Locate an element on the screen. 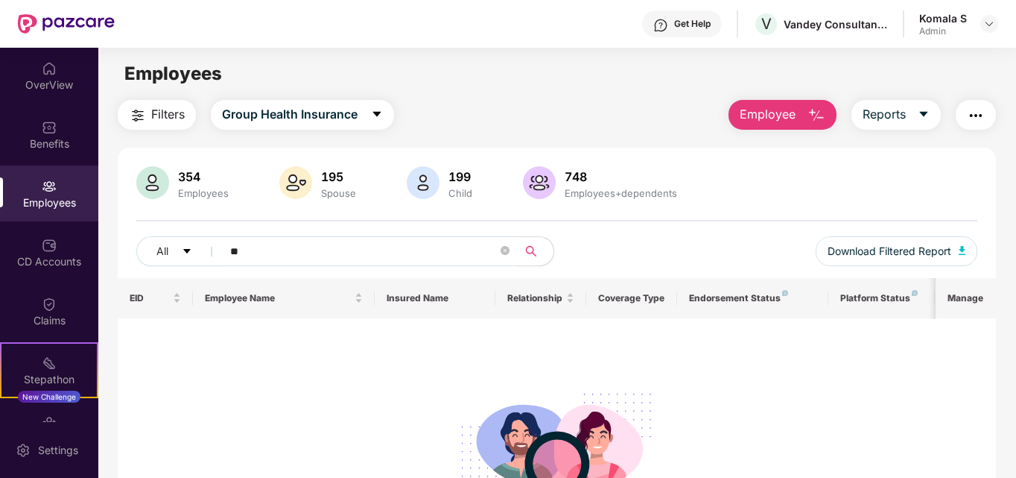 This screenshot has width=1016, height=478. img: svg+xml;base64,PHN2ZyBpZD0iU2V0dGluZy0yMHgyMCIgeG1sbnM9Imh0dHA6Ly93d3cudzMub3JnLzIwMDAvc3ZnIiB3aW... is located at coordinates (23, 450).